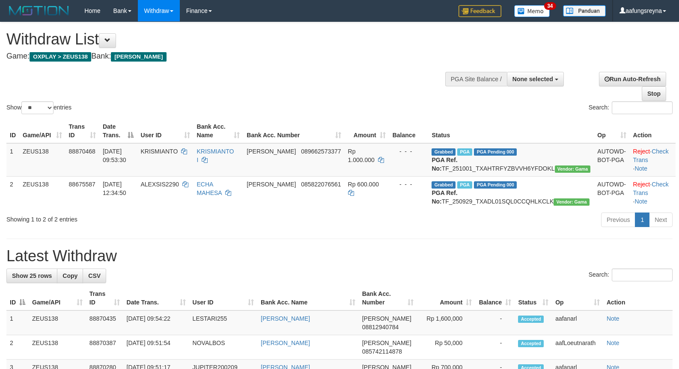 The width and height of the screenshot is (679, 369). Describe the element at coordinates (37, 108) in the screenshot. I see `select: Showentries` at that location.